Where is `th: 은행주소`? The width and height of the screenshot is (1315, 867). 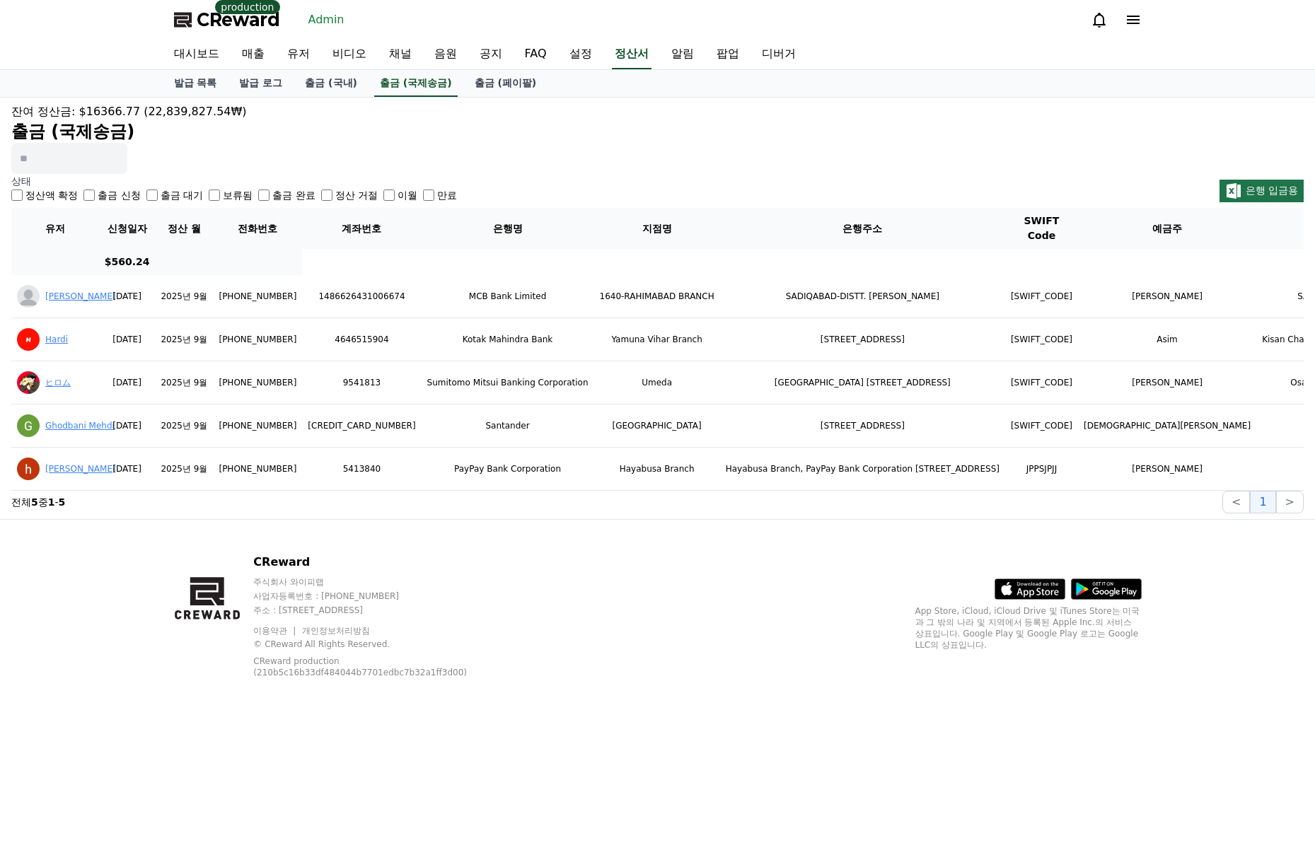
th: 은행주소 is located at coordinates (862, 228).